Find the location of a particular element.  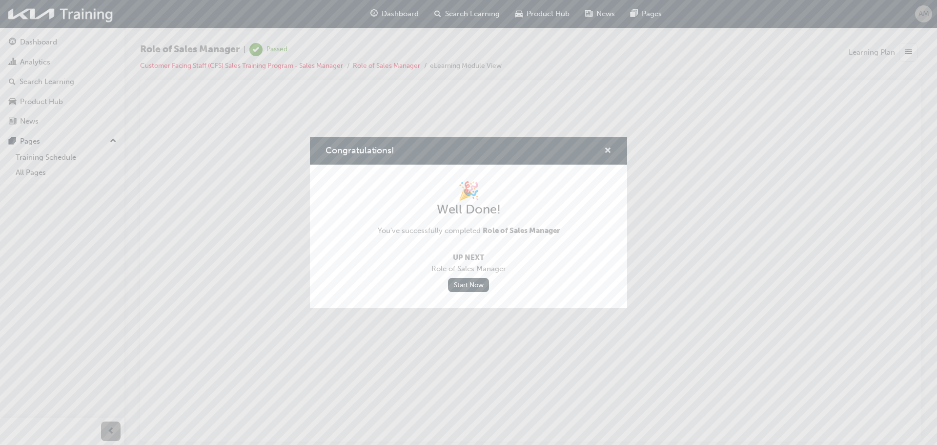

div: Congratulations! is located at coordinates (469, 222).